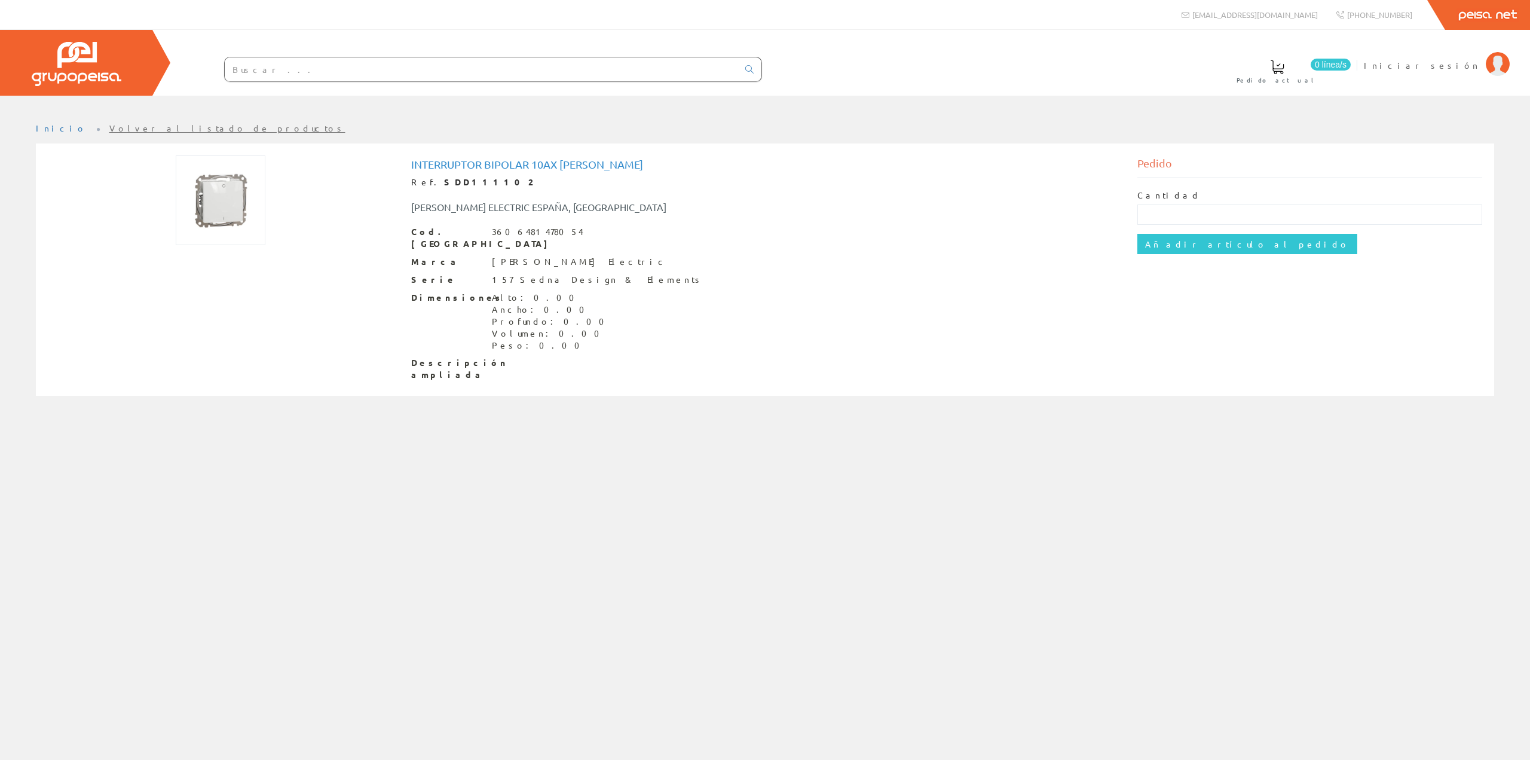  Describe the element at coordinates (1277, 80) in the screenshot. I see `span: Pedido actual` at that location.